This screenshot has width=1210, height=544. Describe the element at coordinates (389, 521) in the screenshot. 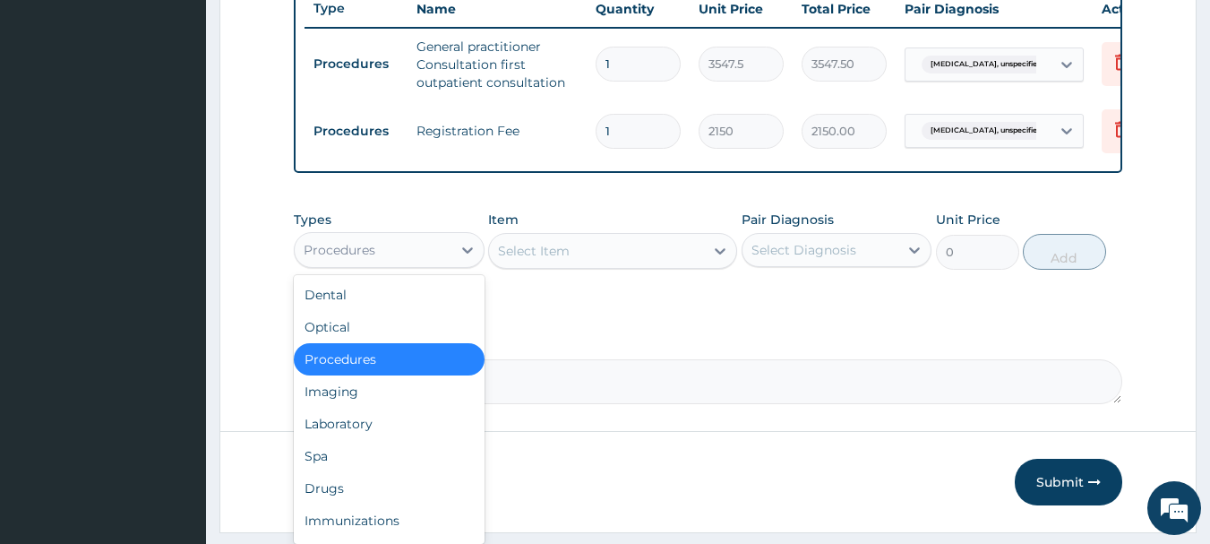

I see `div: Immunizations` at that location.